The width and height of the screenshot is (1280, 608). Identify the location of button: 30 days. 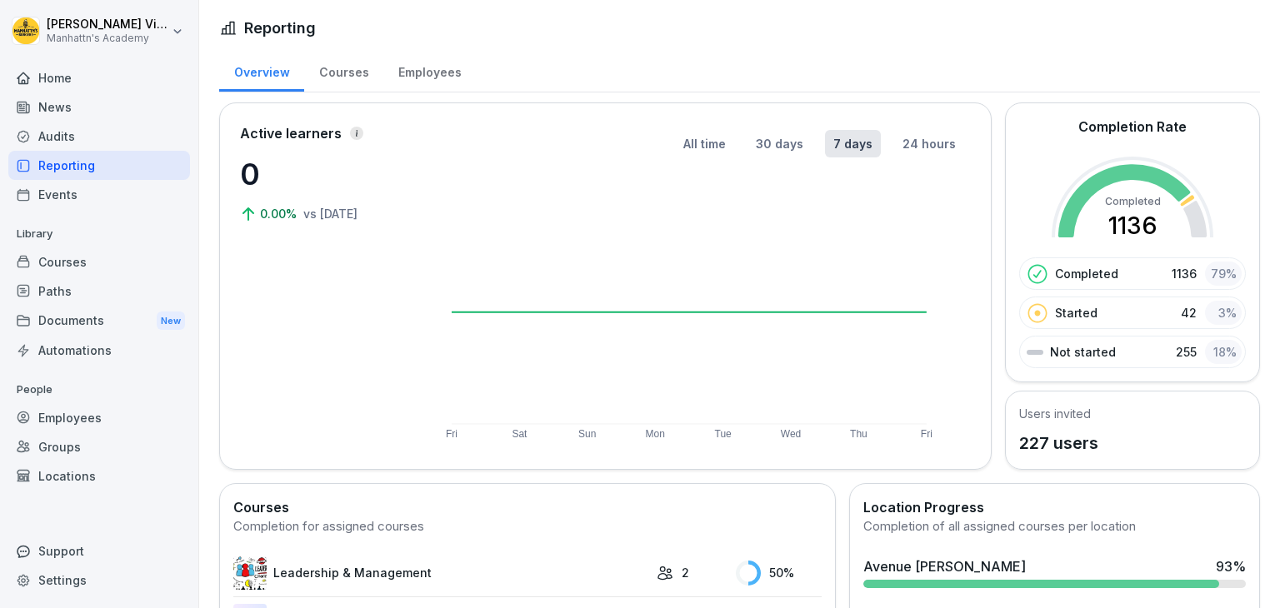
(779, 143).